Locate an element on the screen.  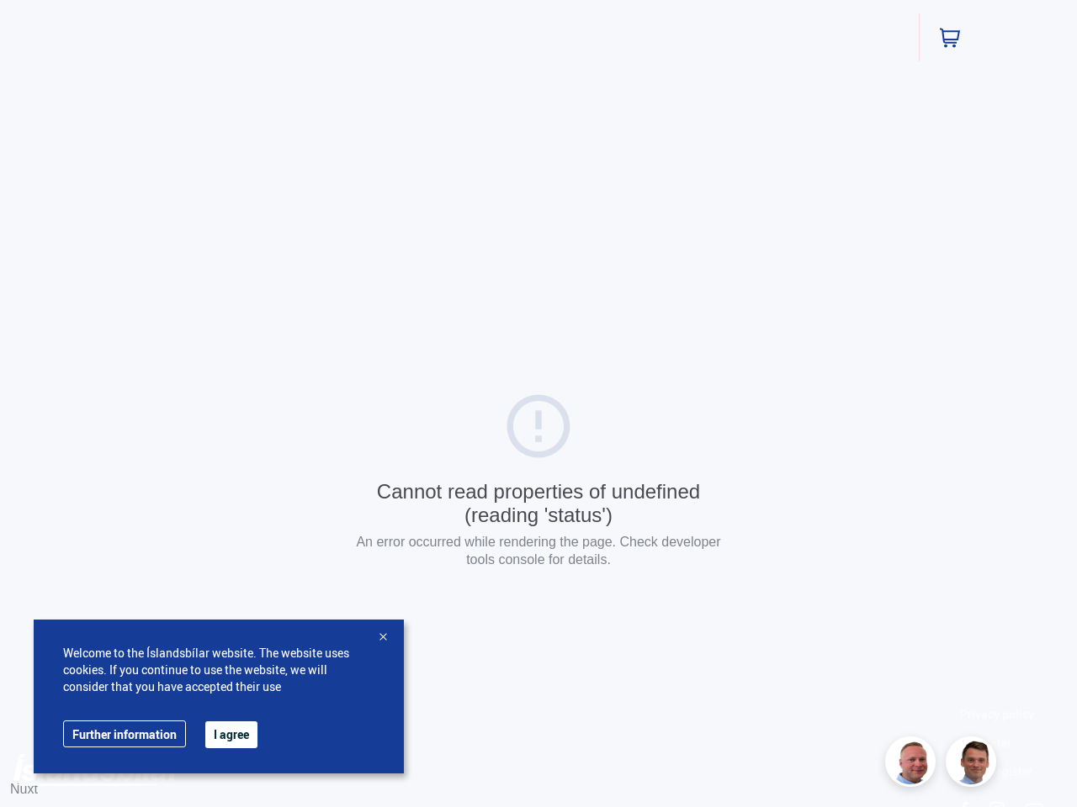
a: Nuxt is located at coordinates (24, 789).